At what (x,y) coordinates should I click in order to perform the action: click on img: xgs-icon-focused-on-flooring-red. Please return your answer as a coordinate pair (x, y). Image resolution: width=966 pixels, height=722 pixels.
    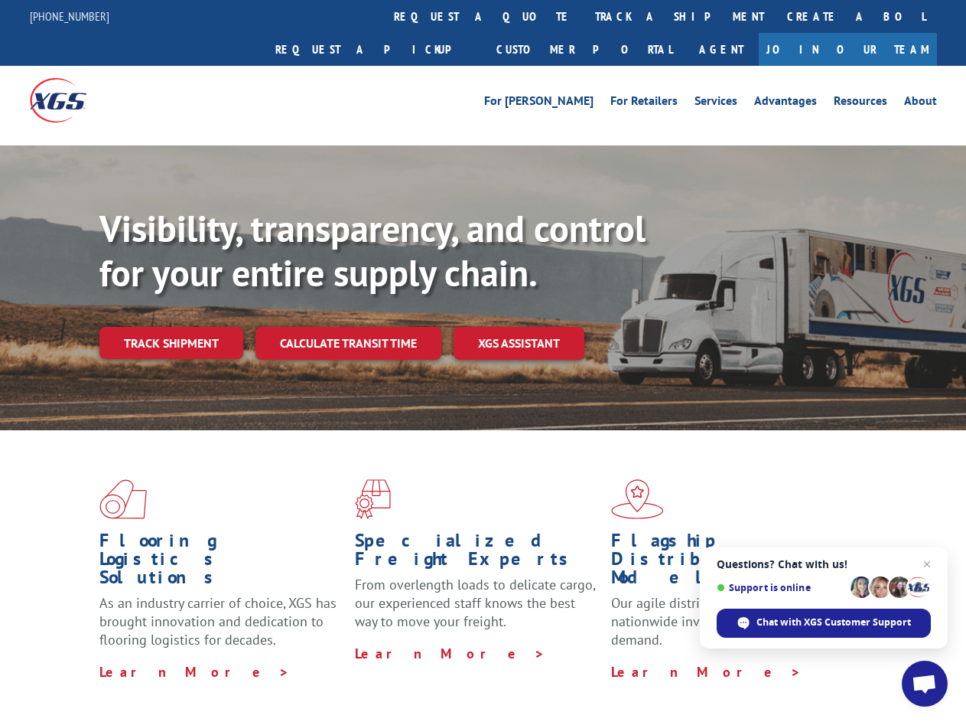
    Looking at the image, I should click on (373, 499).